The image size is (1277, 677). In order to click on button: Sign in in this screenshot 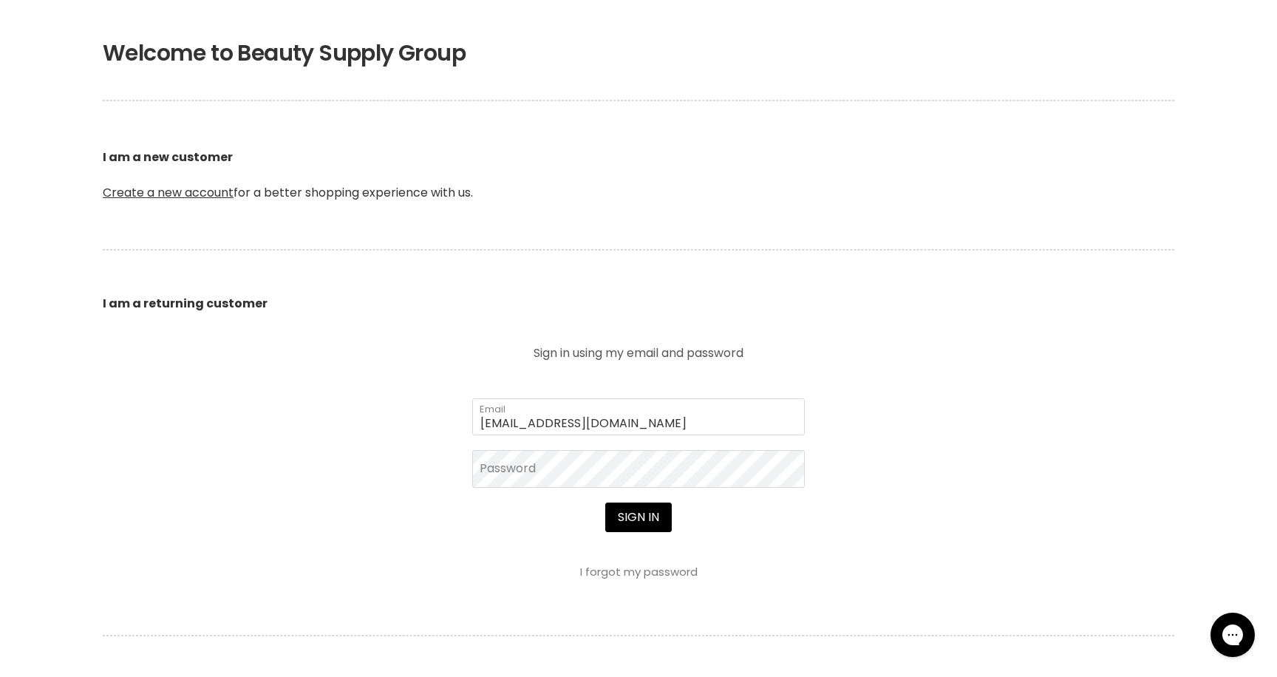, I will do `click(639, 517)`.